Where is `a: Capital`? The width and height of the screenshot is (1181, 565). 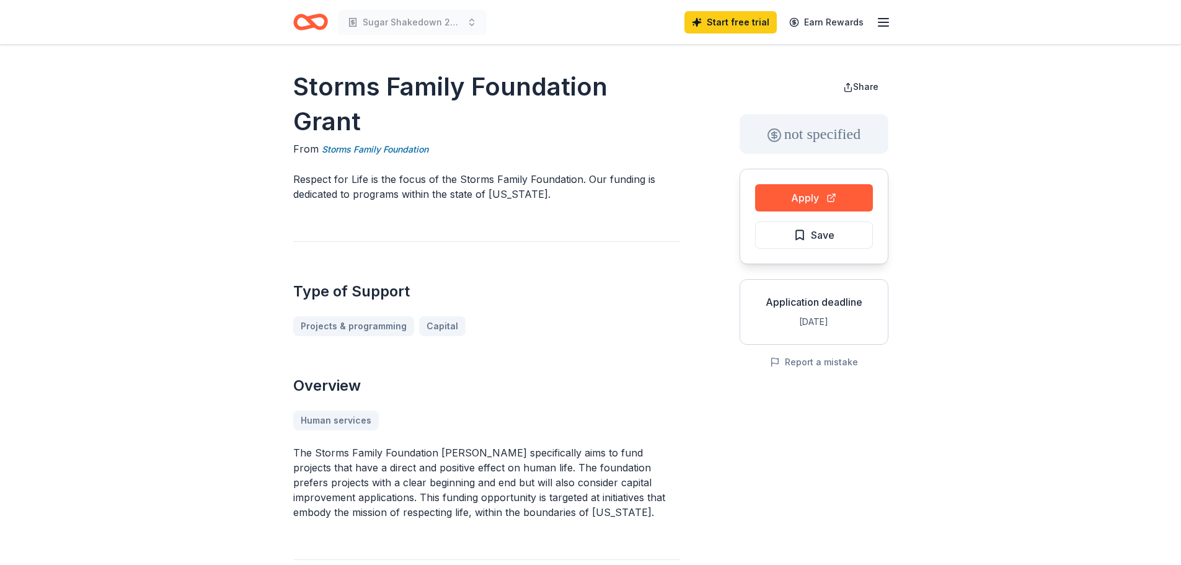
a: Capital is located at coordinates (442, 326).